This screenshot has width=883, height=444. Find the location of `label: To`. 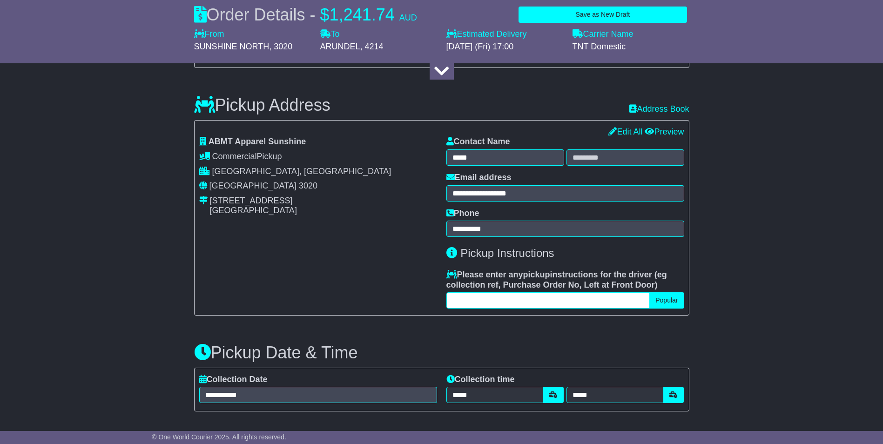

label: To is located at coordinates (330, 34).